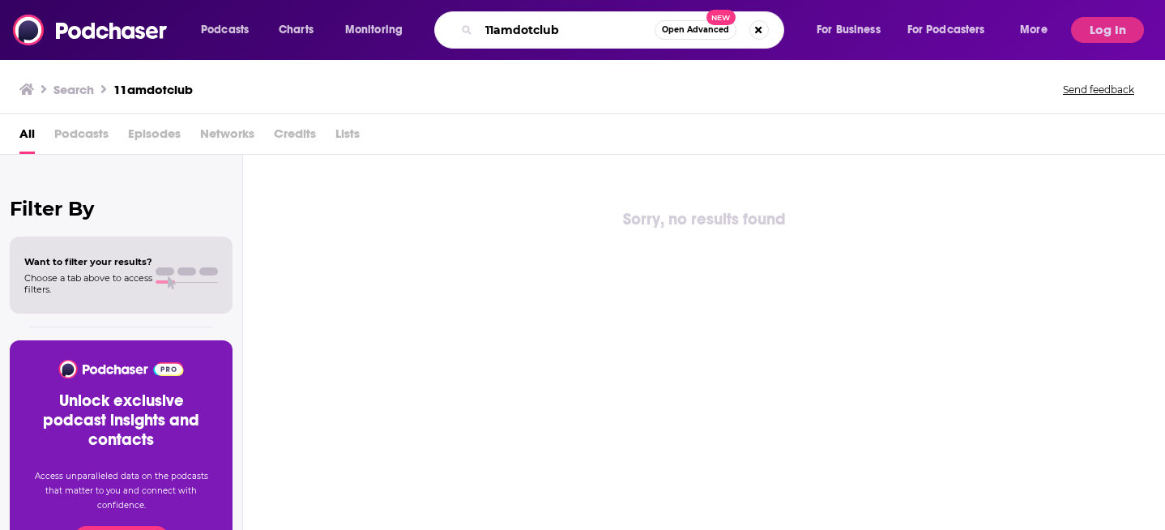 The width and height of the screenshot is (1165, 530). Describe the element at coordinates (946, 30) in the screenshot. I see `span: For Podcasters` at that location.